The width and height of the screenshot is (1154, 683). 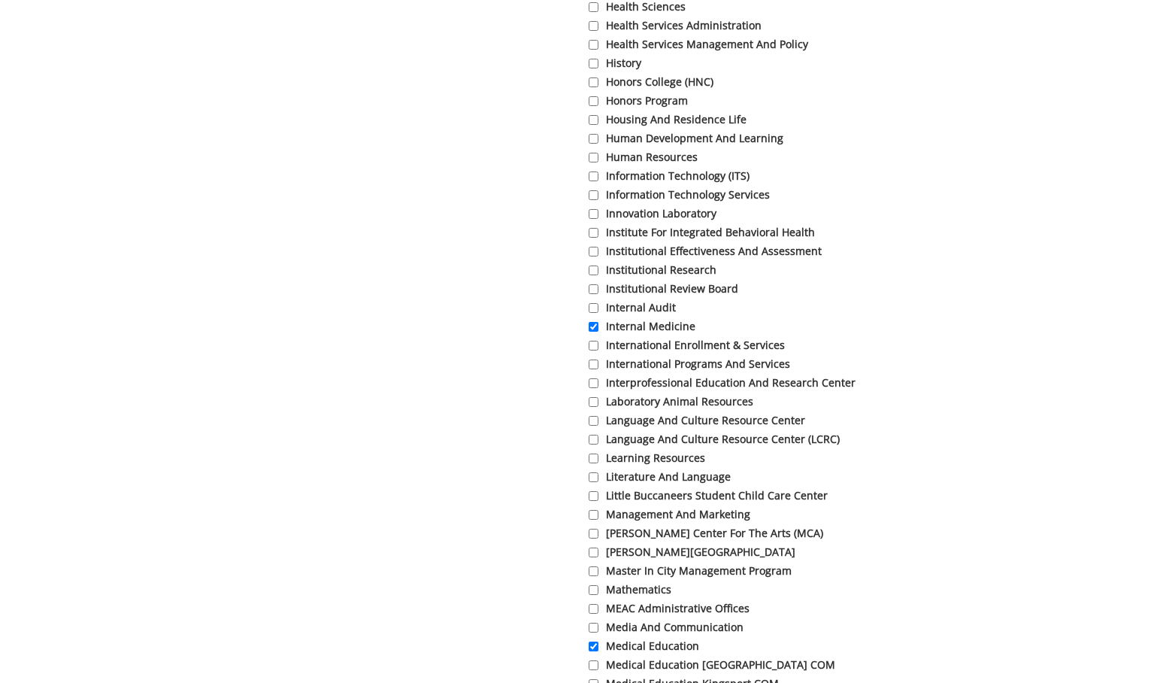 I want to click on label: Interprofessional Education and Research Center, so click(x=797, y=383).